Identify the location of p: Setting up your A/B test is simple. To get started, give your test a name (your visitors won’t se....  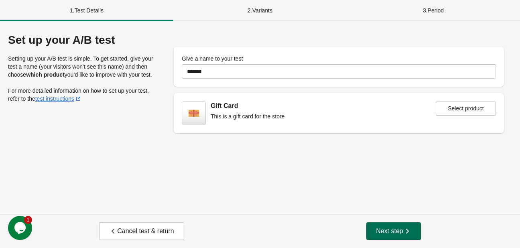
(83, 67).